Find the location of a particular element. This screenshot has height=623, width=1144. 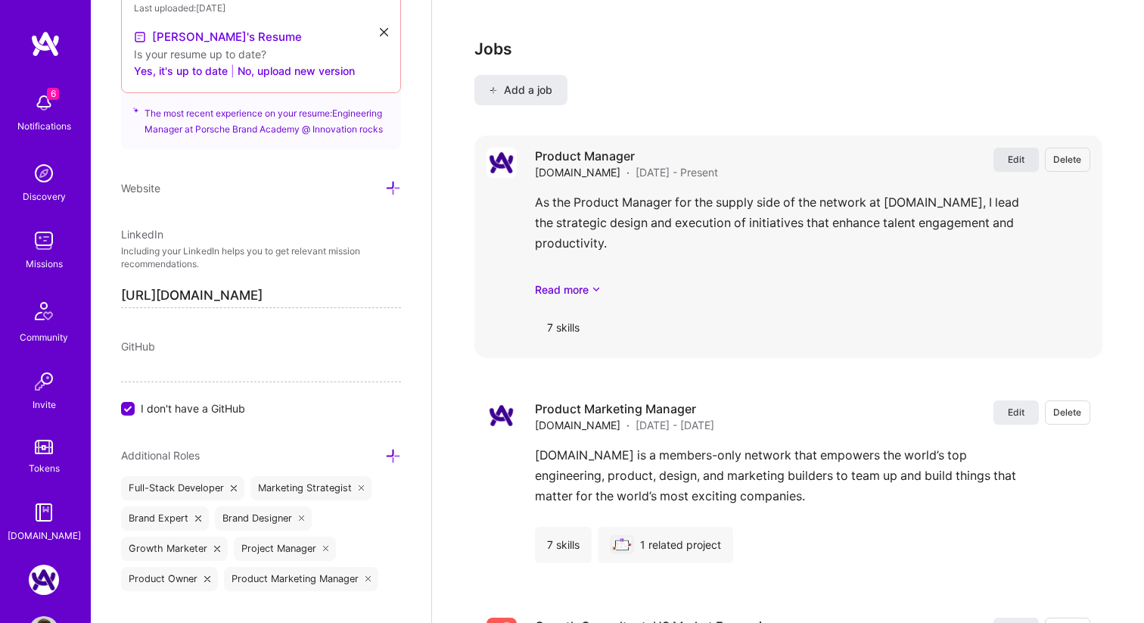

button: Add a job is located at coordinates (520, 90).